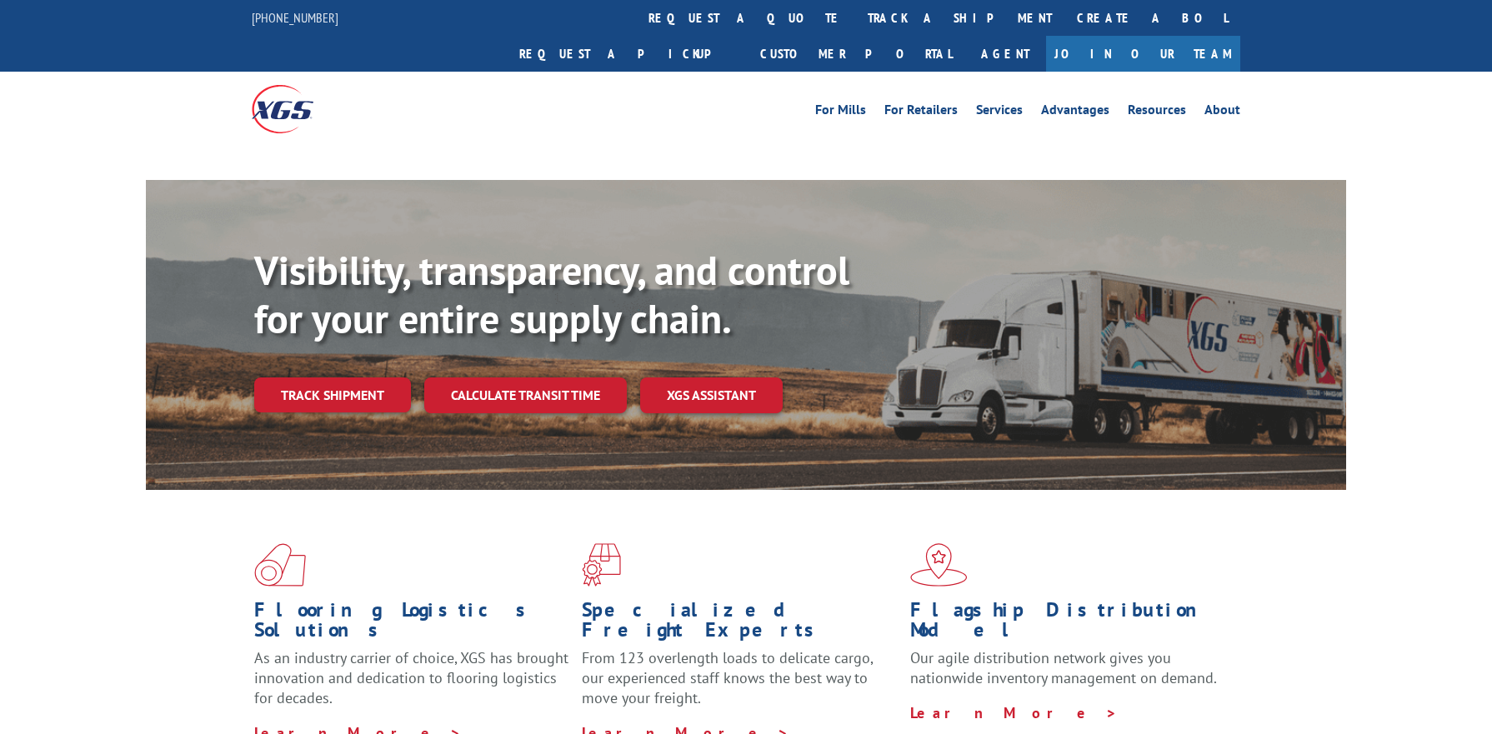 This screenshot has width=1492, height=734. Describe the element at coordinates (333, 395) in the screenshot. I see `a: Track shipment` at that location.